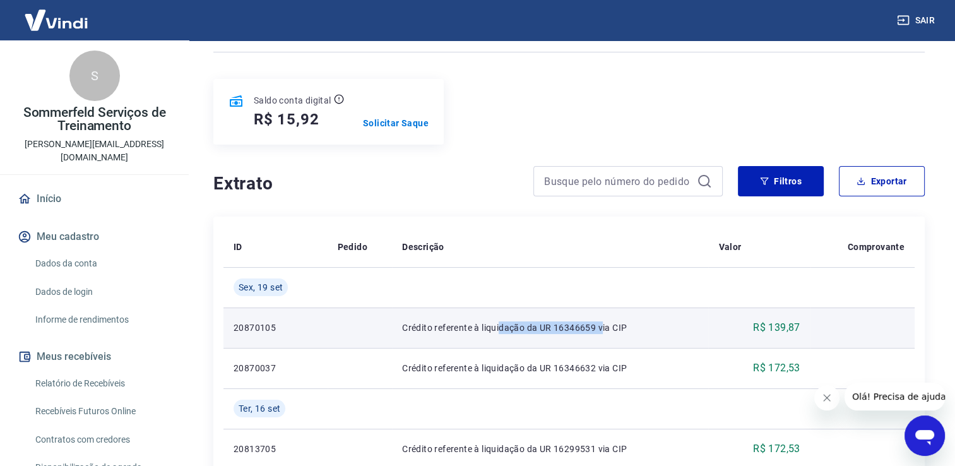 The image size is (955, 466). Describe the element at coordinates (102, 383) in the screenshot. I see `a: Relatório de Recebíveis` at that location.